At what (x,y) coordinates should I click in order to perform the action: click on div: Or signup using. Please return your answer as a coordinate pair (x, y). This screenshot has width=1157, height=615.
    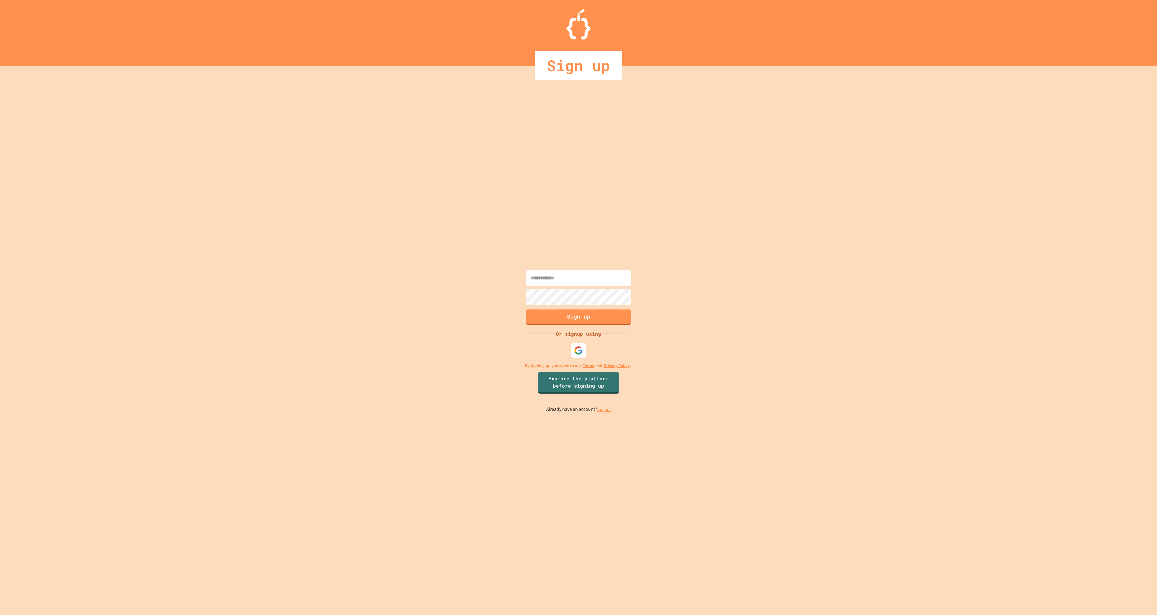
    Looking at the image, I should click on (579, 334).